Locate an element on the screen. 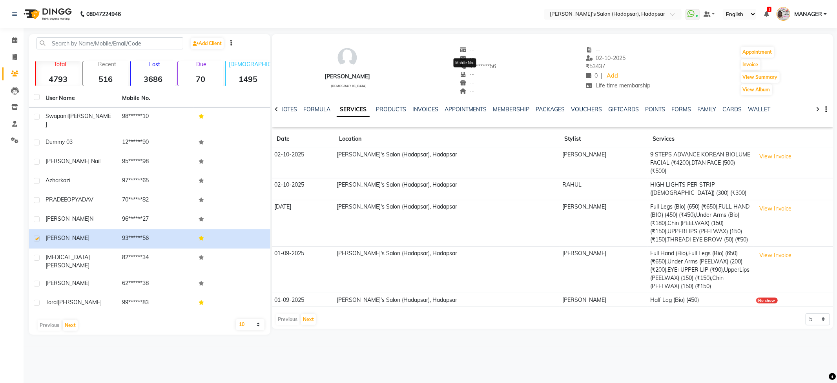 The image size is (837, 383). a: 1 is located at coordinates (766, 14).